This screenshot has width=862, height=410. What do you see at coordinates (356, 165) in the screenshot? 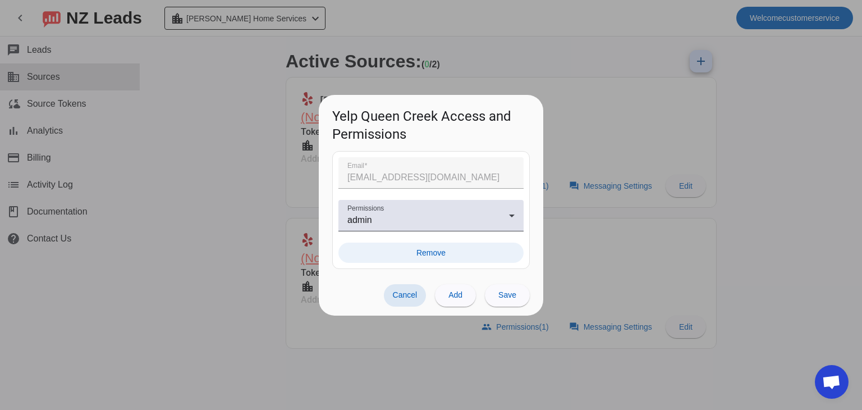
I see `mat-label: Email` at bounding box center [356, 165].